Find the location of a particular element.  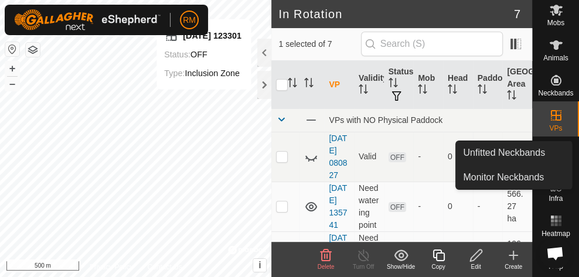

div: Open chat is located at coordinates (555, 253).